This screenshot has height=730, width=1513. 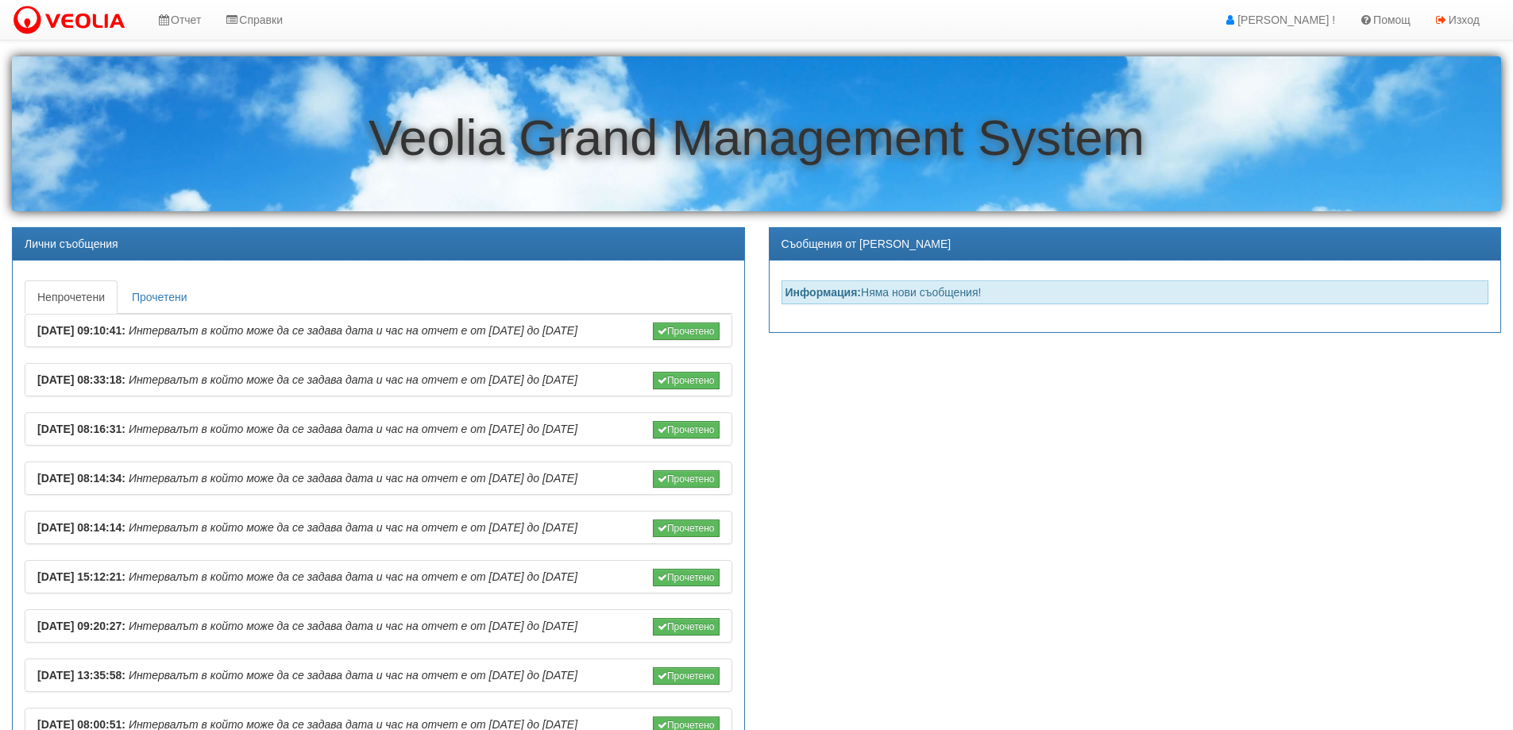 I want to click on div: Няма нови съобщения!, so click(x=1135, y=292).